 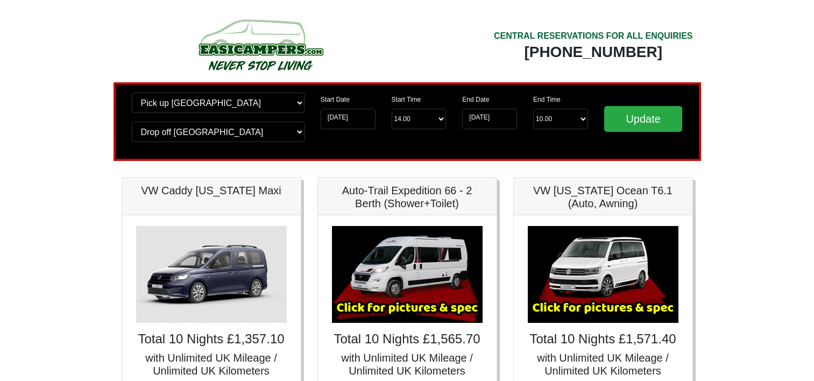 I want to click on img: campers-checkout-logo.png, so click(x=260, y=45).